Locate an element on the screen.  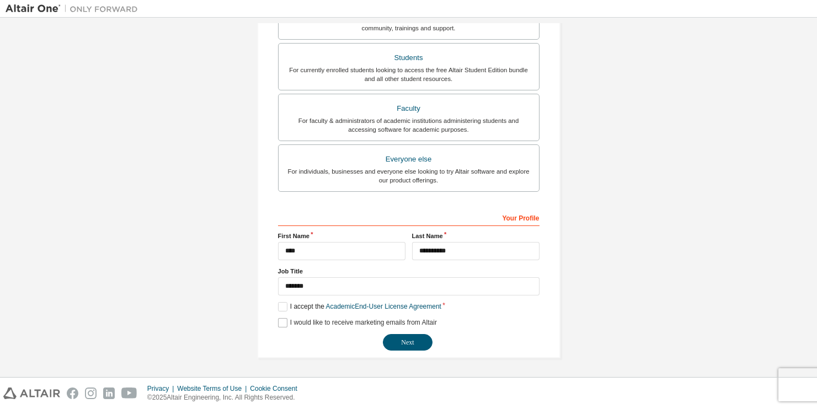
label: Last Name is located at coordinates (476, 236).